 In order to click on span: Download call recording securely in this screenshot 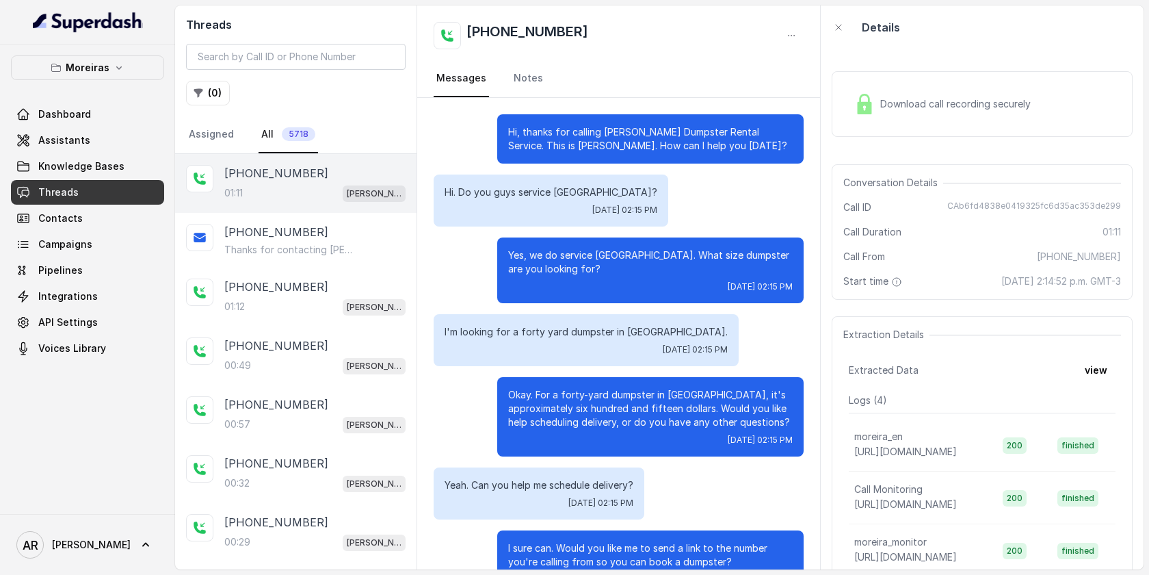, I will do `click(958, 104)`.